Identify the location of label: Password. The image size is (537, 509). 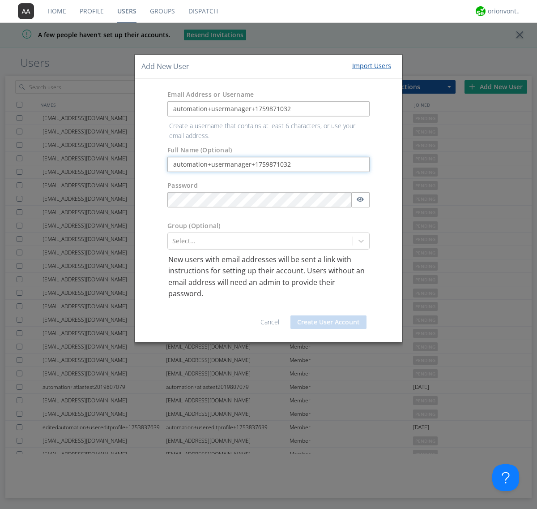
(183, 185).